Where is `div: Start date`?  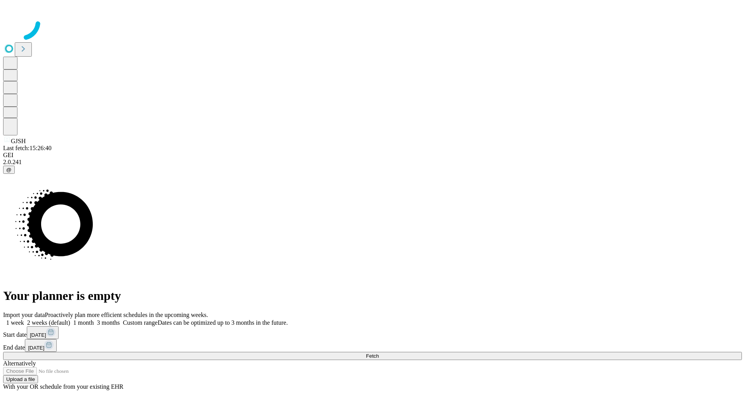
div: Start date is located at coordinates (372, 332).